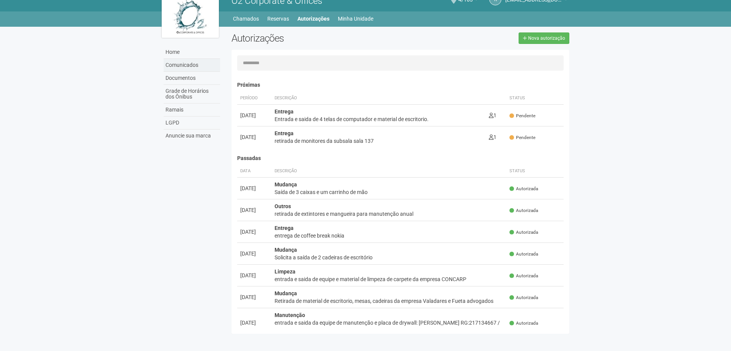  Describe the element at coordinates (192, 78) in the screenshot. I see `a: Documentos` at that location.